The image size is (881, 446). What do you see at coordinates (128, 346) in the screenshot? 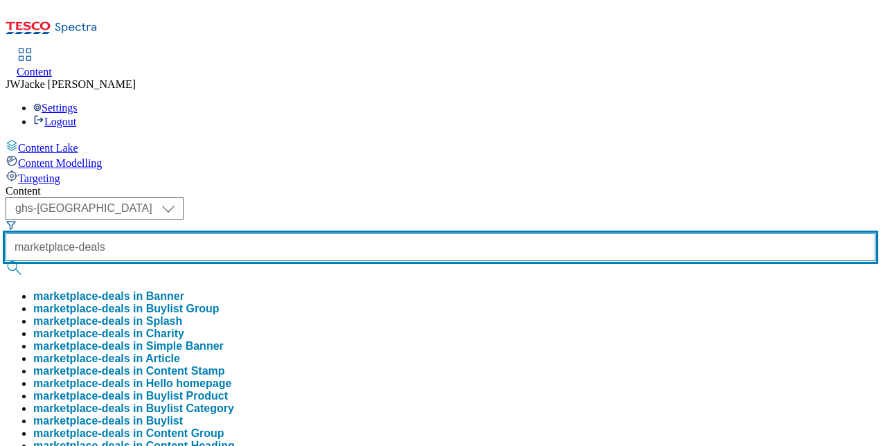
I see `button: marketplace-deals in Simple Banner` at bounding box center [128, 346].